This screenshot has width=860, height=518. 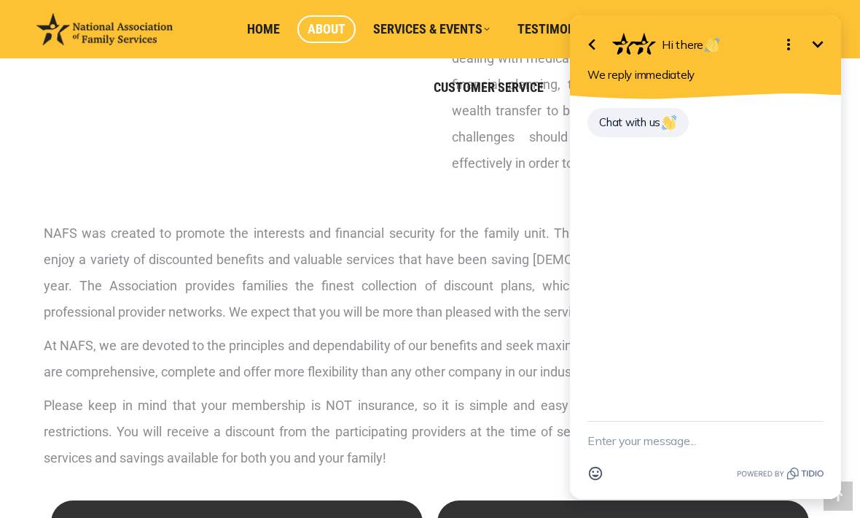 What do you see at coordinates (44, 473) in the screenshot?
I see `button: Open Emoji picker` at bounding box center [44, 473].